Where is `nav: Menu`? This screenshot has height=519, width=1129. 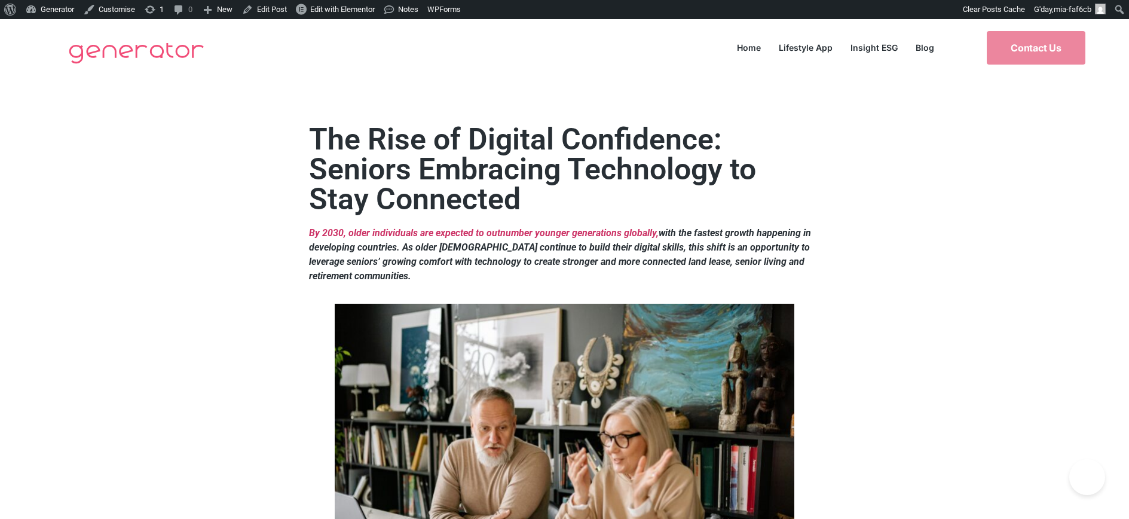 nav: Menu is located at coordinates (836, 47).